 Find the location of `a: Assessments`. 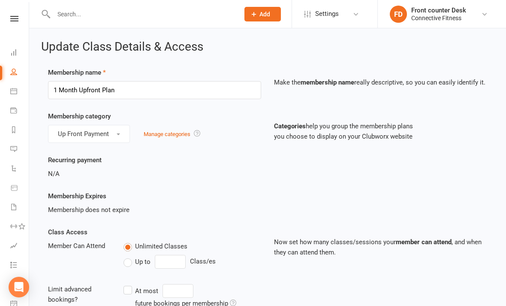

a: Assessments is located at coordinates (20, 246).